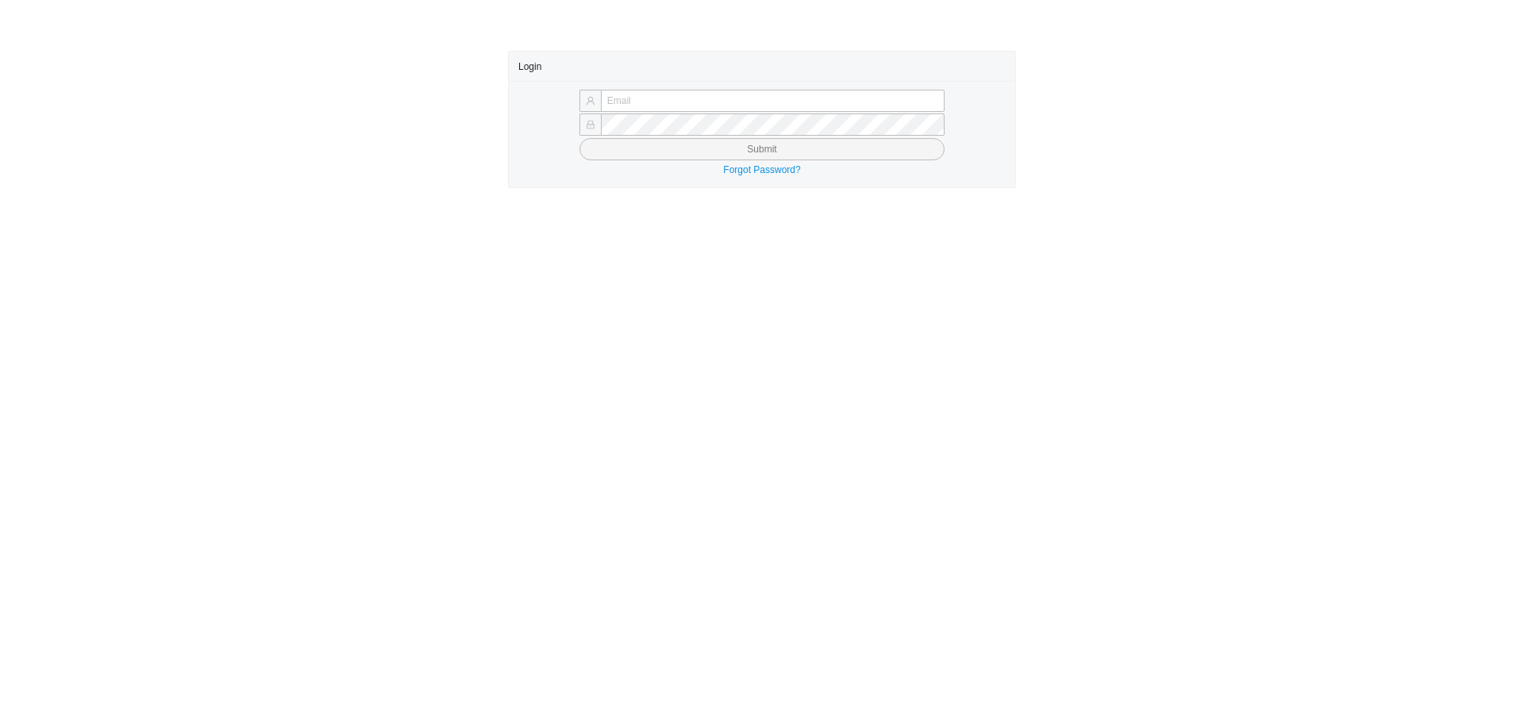 This screenshot has width=1524, height=723. Describe the element at coordinates (591, 125) in the screenshot. I see `span: lock` at that location.